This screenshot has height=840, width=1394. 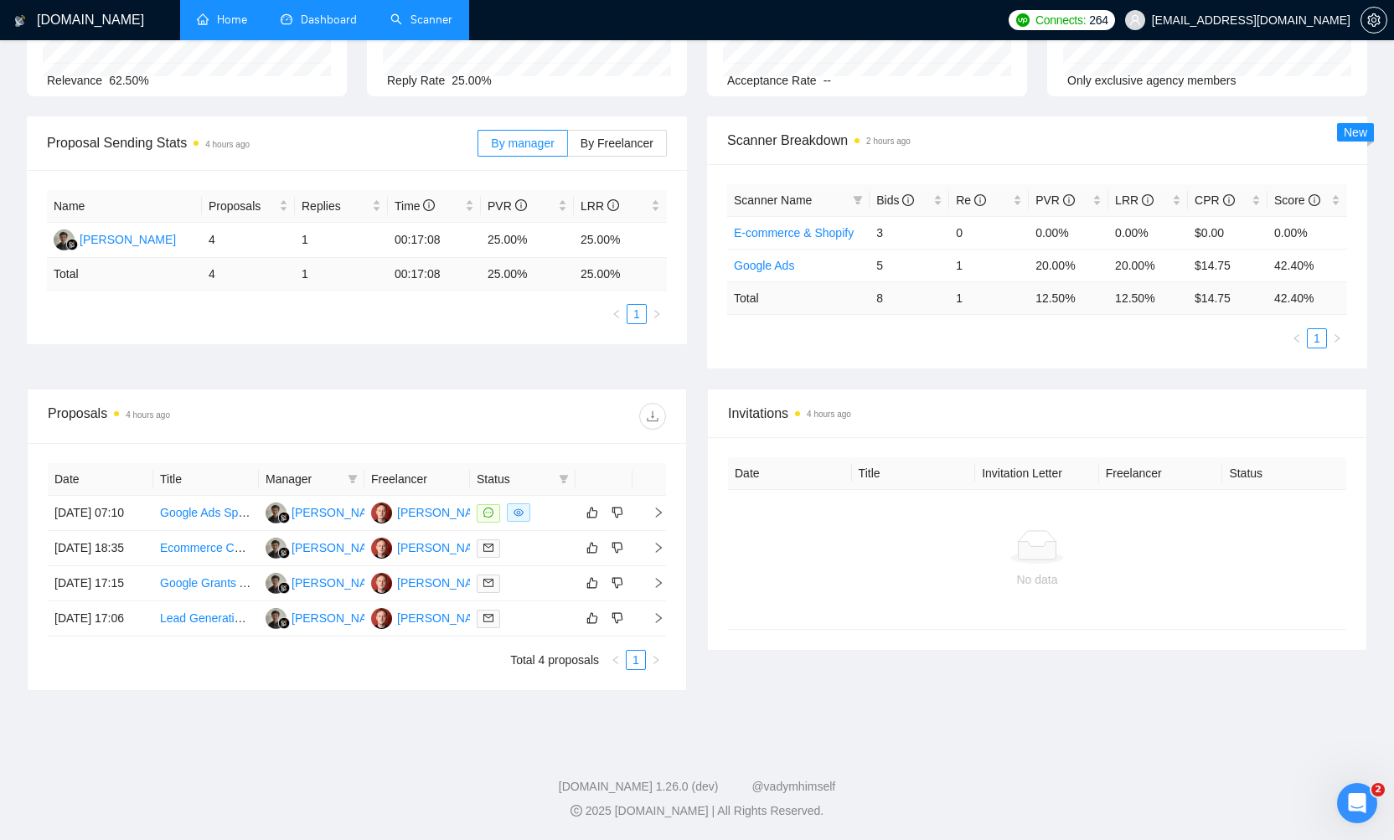 I want to click on a: Google Ads, so click(x=764, y=266).